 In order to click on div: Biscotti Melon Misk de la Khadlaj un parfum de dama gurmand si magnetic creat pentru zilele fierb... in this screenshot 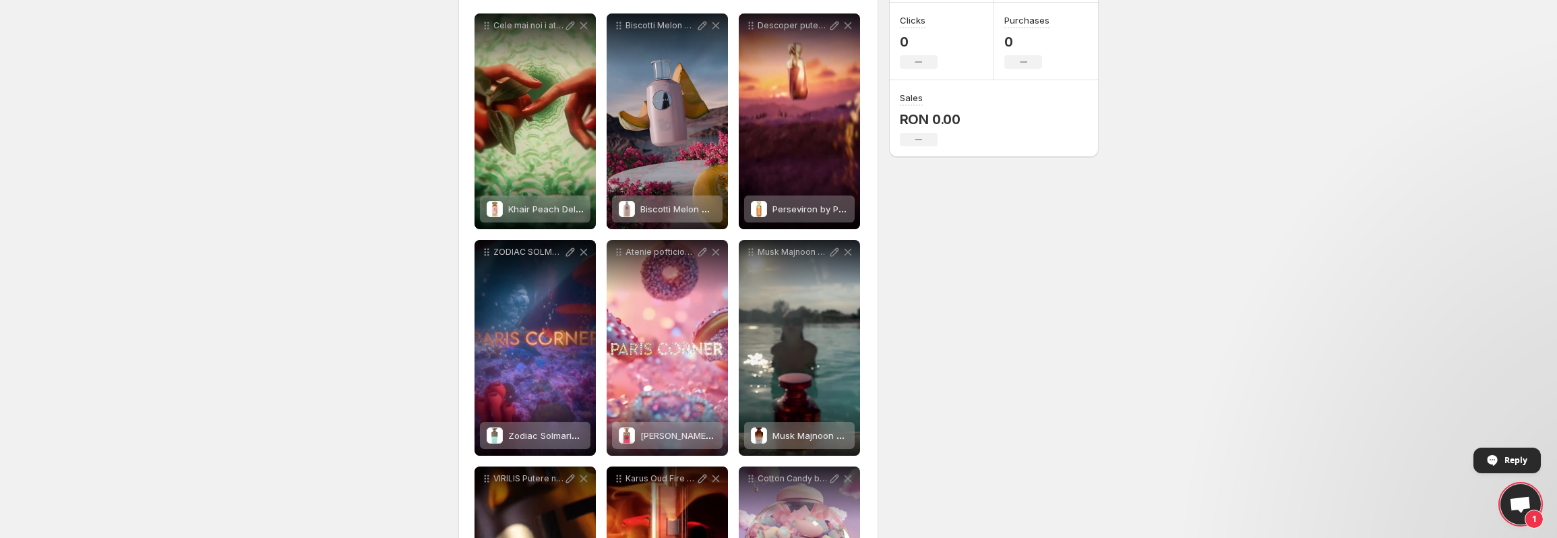, I will do `click(667, 121)`.